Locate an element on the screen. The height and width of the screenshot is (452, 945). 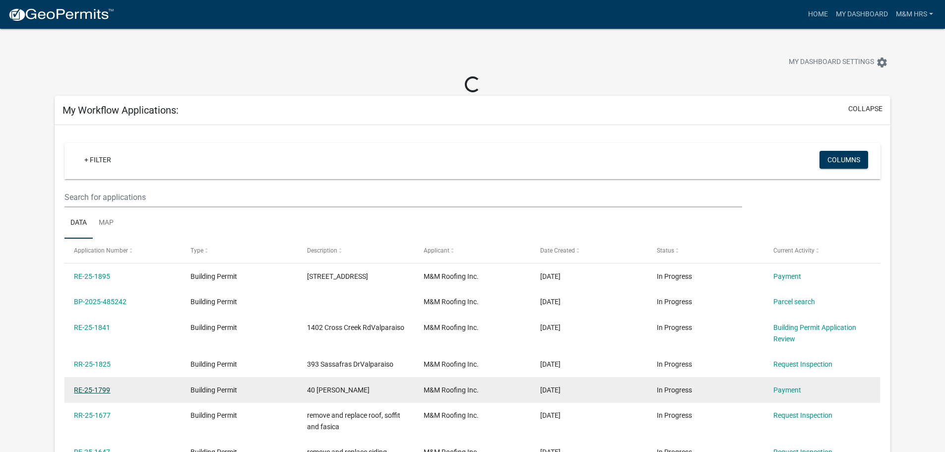
span: Description is located at coordinates (322, 250).